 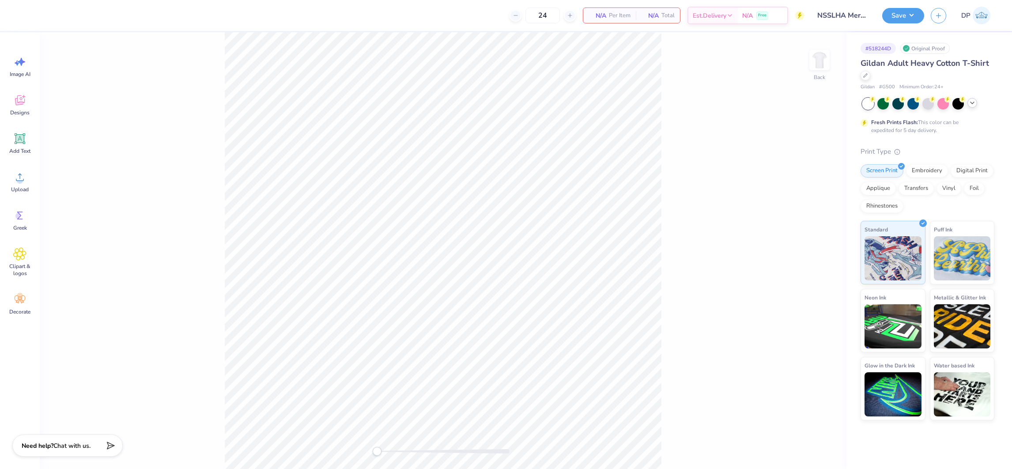 I want to click on div: # 518244D, so click(x=879, y=48).